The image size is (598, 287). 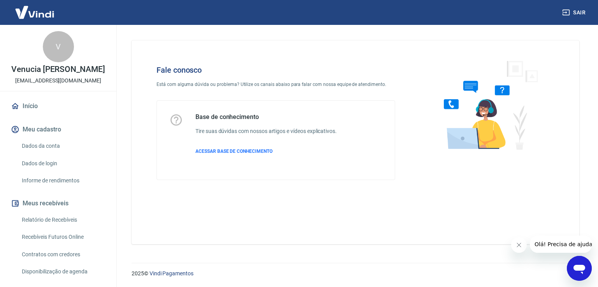 What do you see at coordinates (35, 12) in the screenshot?
I see `img: Vindi` at bounding box center [35, 12].